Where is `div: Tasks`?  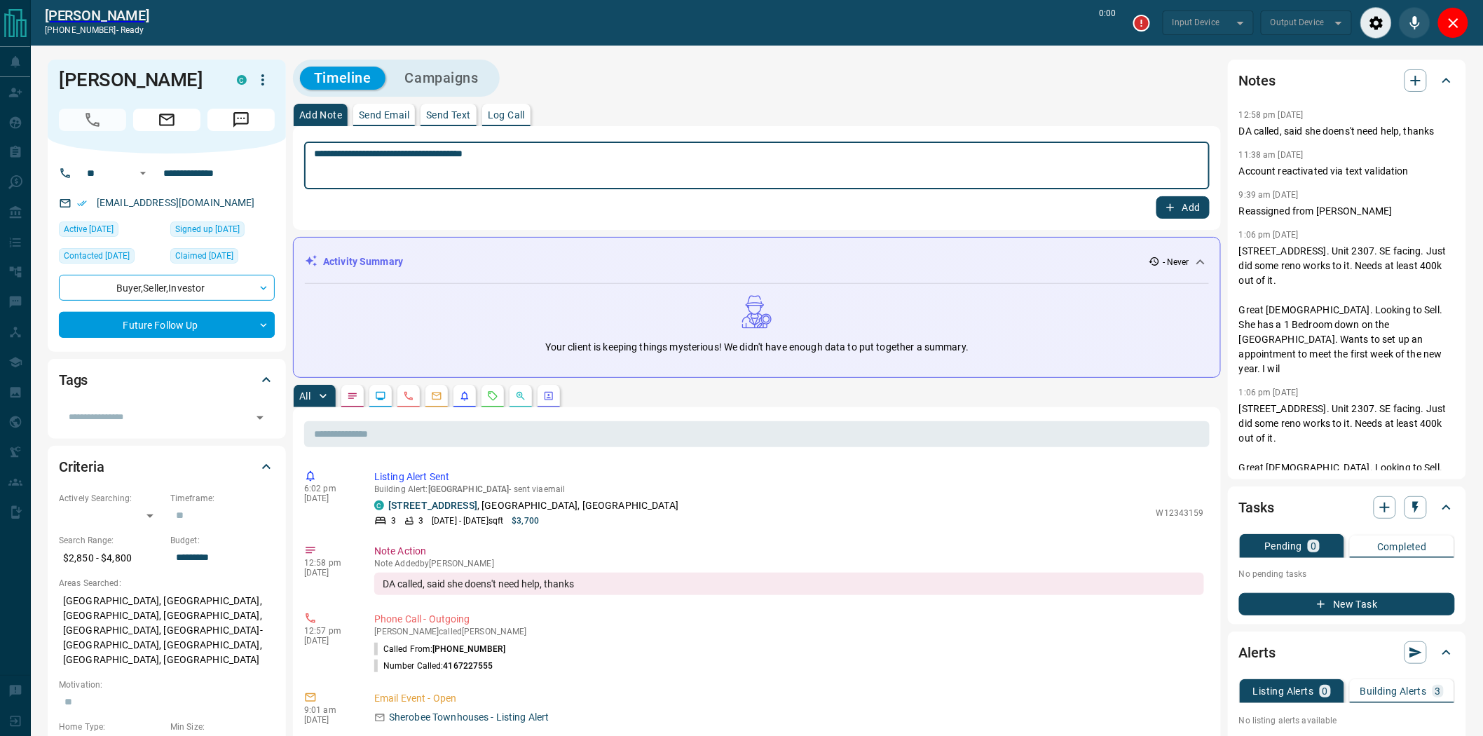 div: Tasks is located at coordinates (1347, 508).